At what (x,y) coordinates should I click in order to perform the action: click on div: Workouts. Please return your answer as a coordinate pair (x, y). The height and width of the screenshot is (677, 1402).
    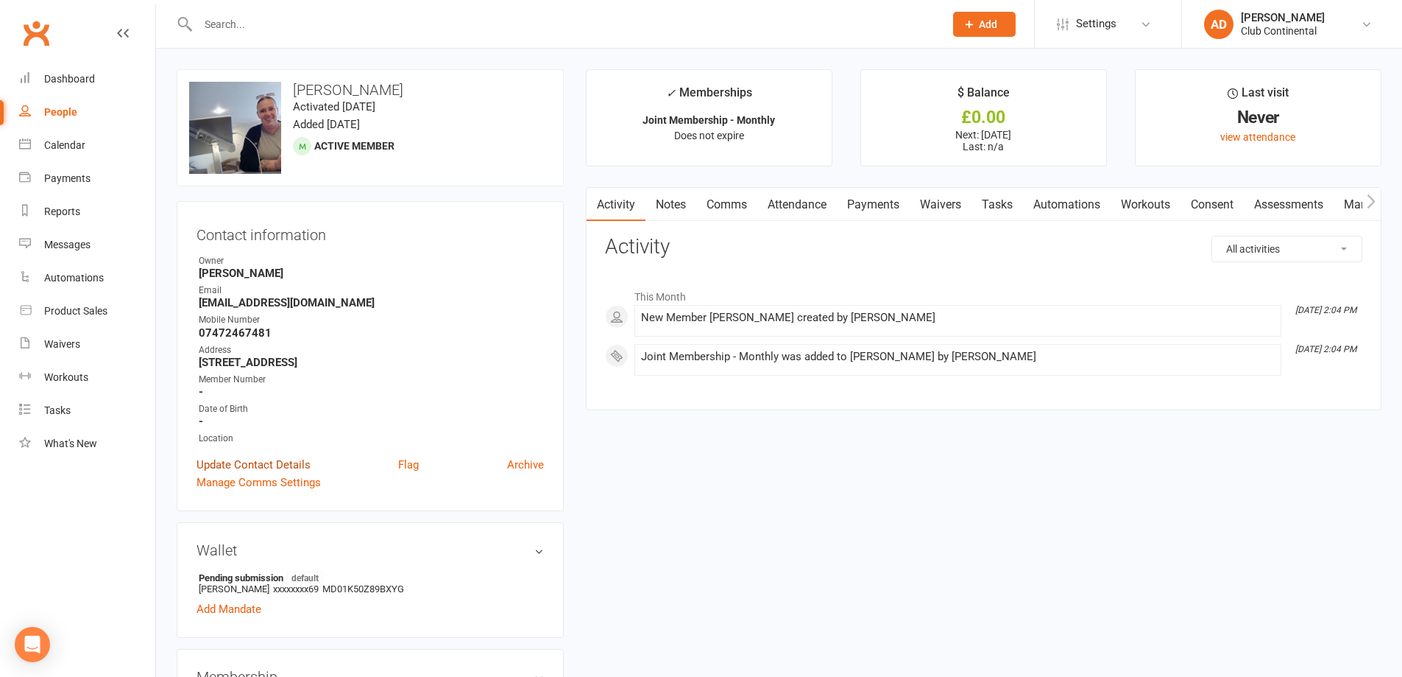
    Looking at the image, I should click on (66, 377).